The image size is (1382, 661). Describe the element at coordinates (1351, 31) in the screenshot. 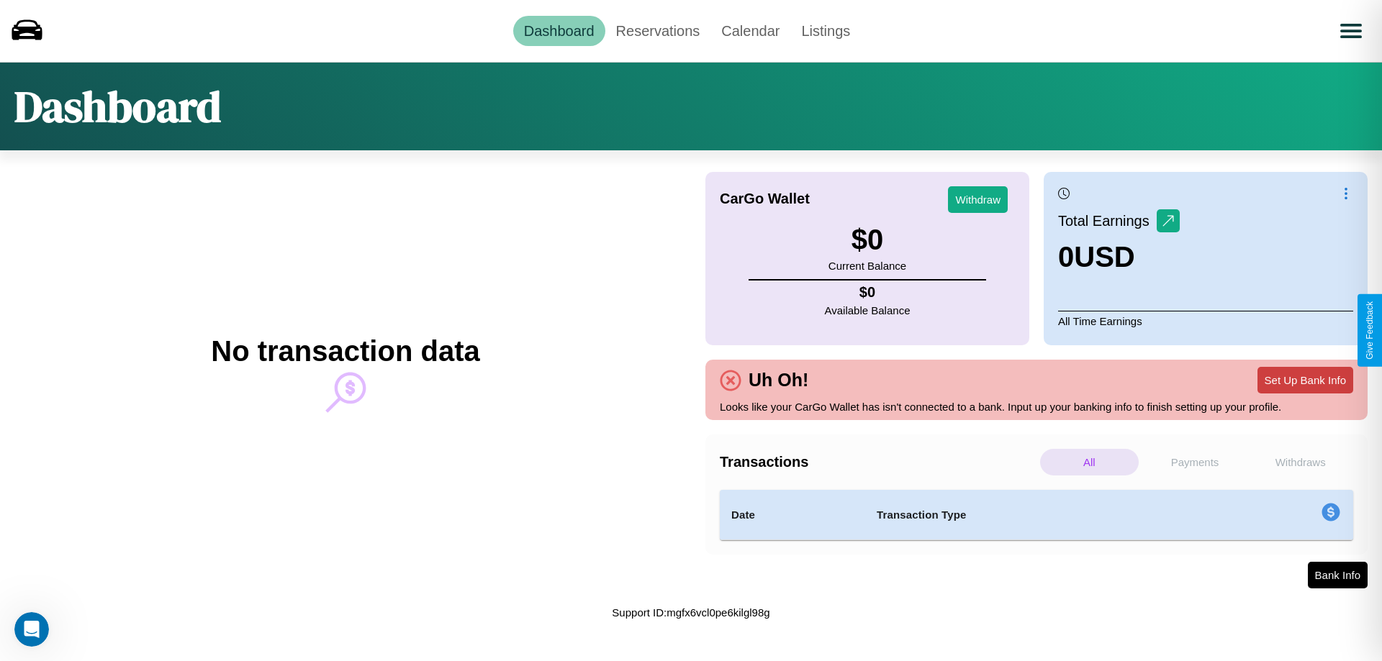

I see `button: Open menu` at that location.